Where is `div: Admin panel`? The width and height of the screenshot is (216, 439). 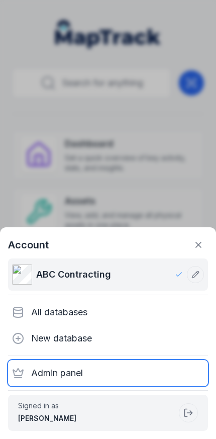
div: Admin panel is located at coordinates (108, 373).